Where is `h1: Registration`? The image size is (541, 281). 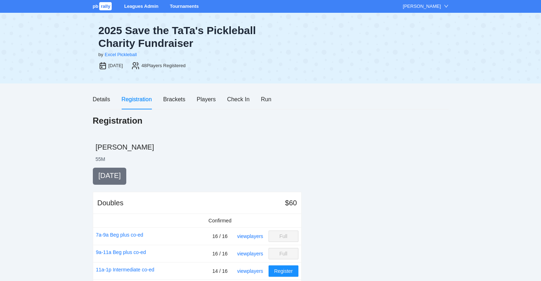 h1: Registration is located at coordinates (118, 121).